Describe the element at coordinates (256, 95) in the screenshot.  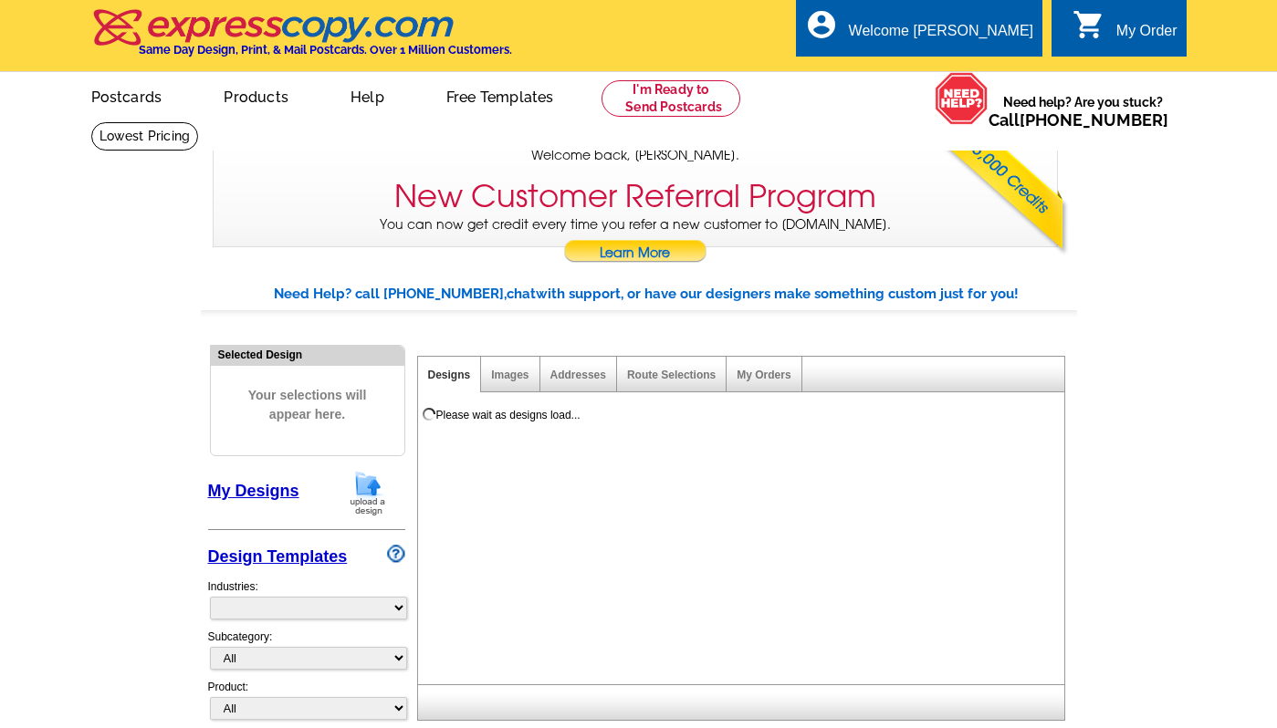
I see `a: Products` at that location.